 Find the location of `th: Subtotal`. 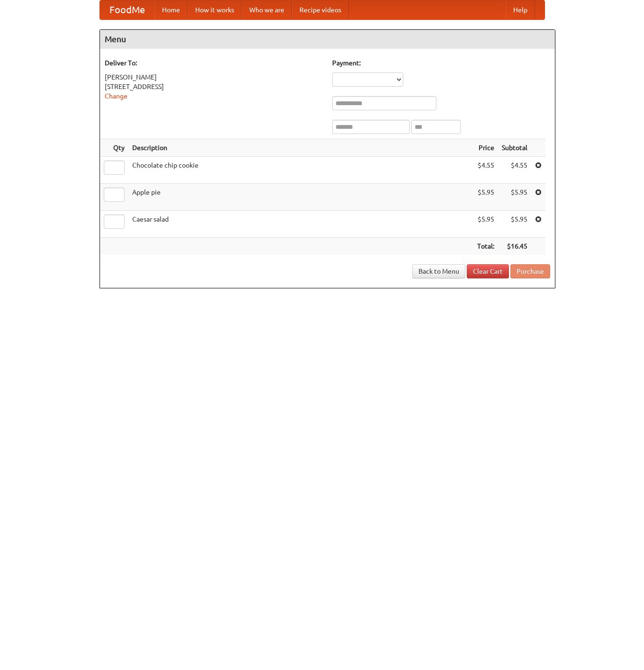

th: Subtotal is located at coordinates (514, 148).